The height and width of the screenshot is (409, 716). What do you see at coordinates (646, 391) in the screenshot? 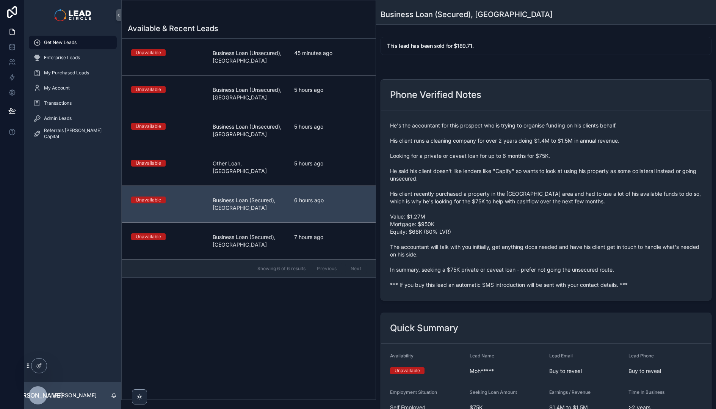
I see `span: Time In Business` at bounding box center [646, 391].